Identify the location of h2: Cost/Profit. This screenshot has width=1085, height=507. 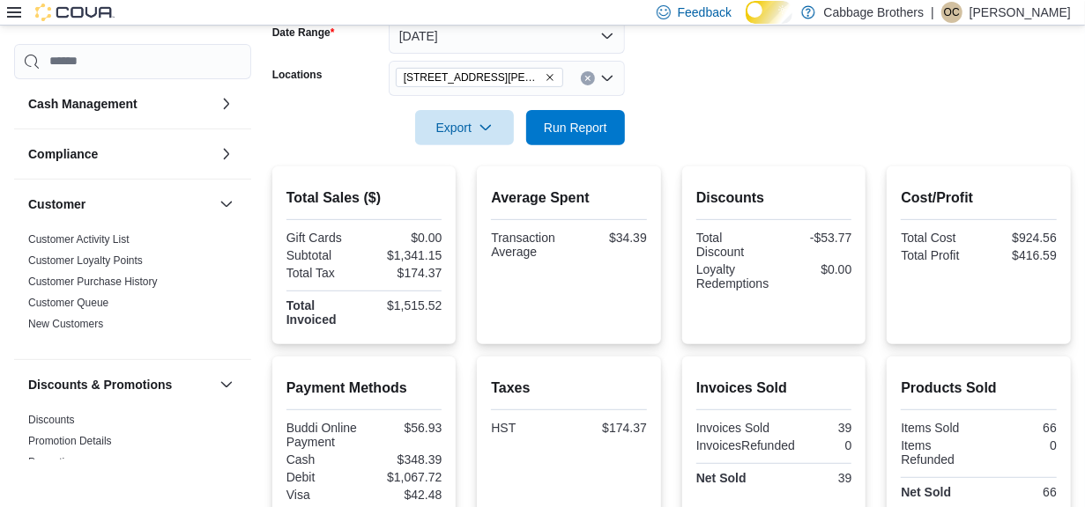
(978, 198).